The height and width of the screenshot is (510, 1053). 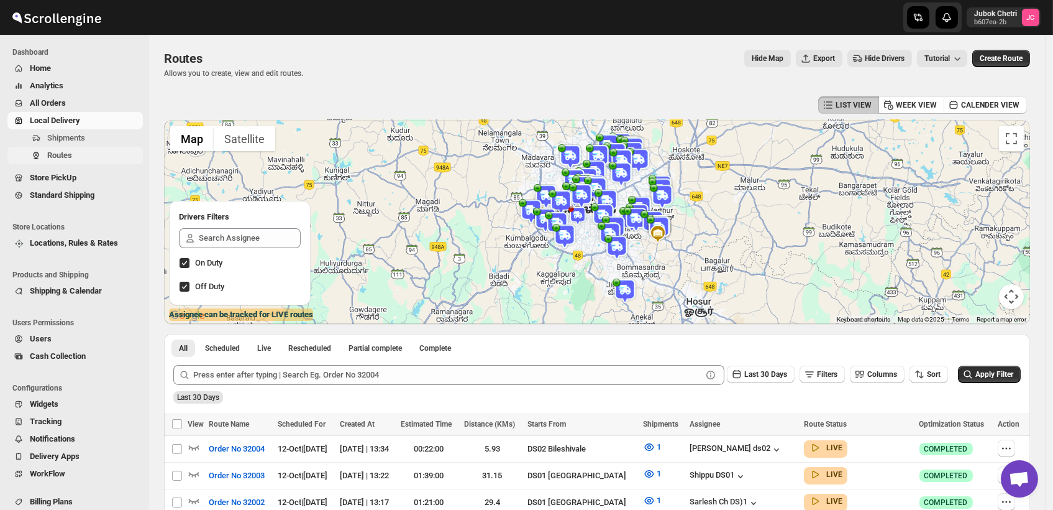 I want to click on span: Analytics, so click(x=47, y=85).